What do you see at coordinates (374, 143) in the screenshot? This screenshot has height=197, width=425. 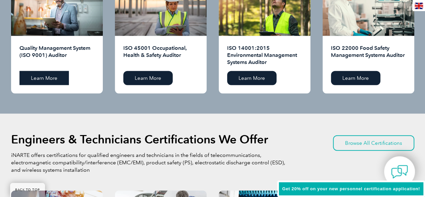 I see `a: Browse All Certifications` at bounding box center [374, 143].